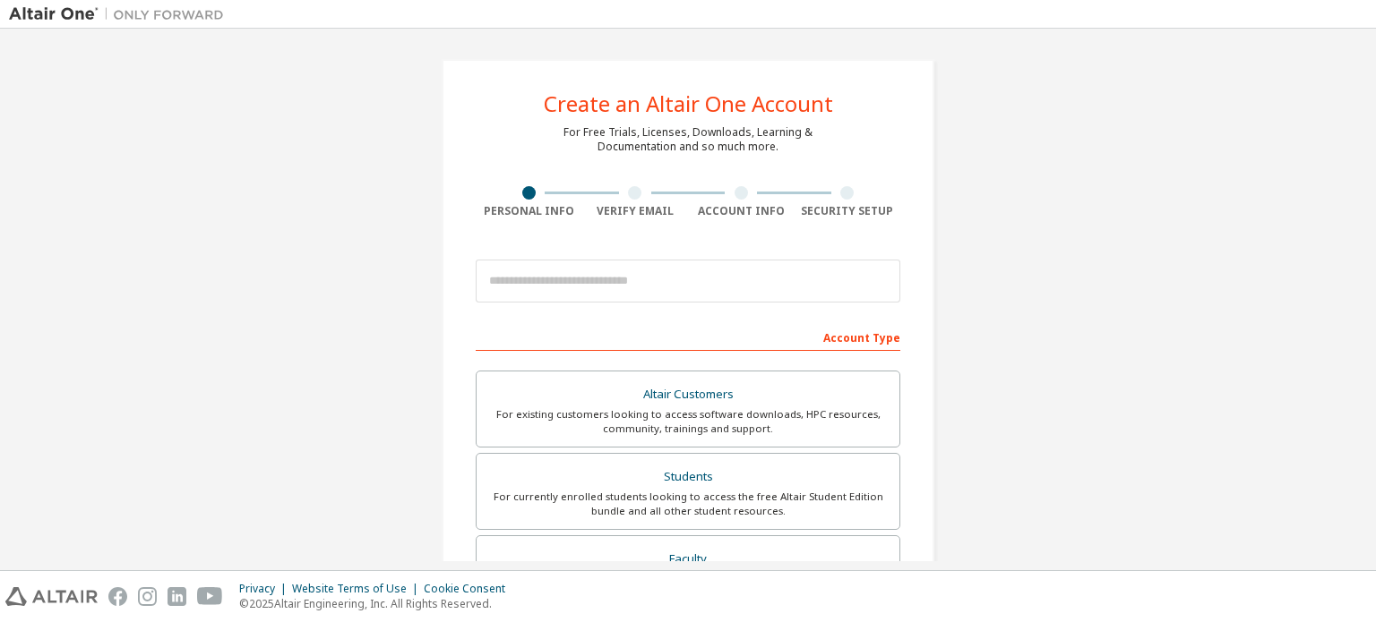  Describe the element at coordinates (847, 211) in the screenshot. I see `div: Security Setup` at that location.